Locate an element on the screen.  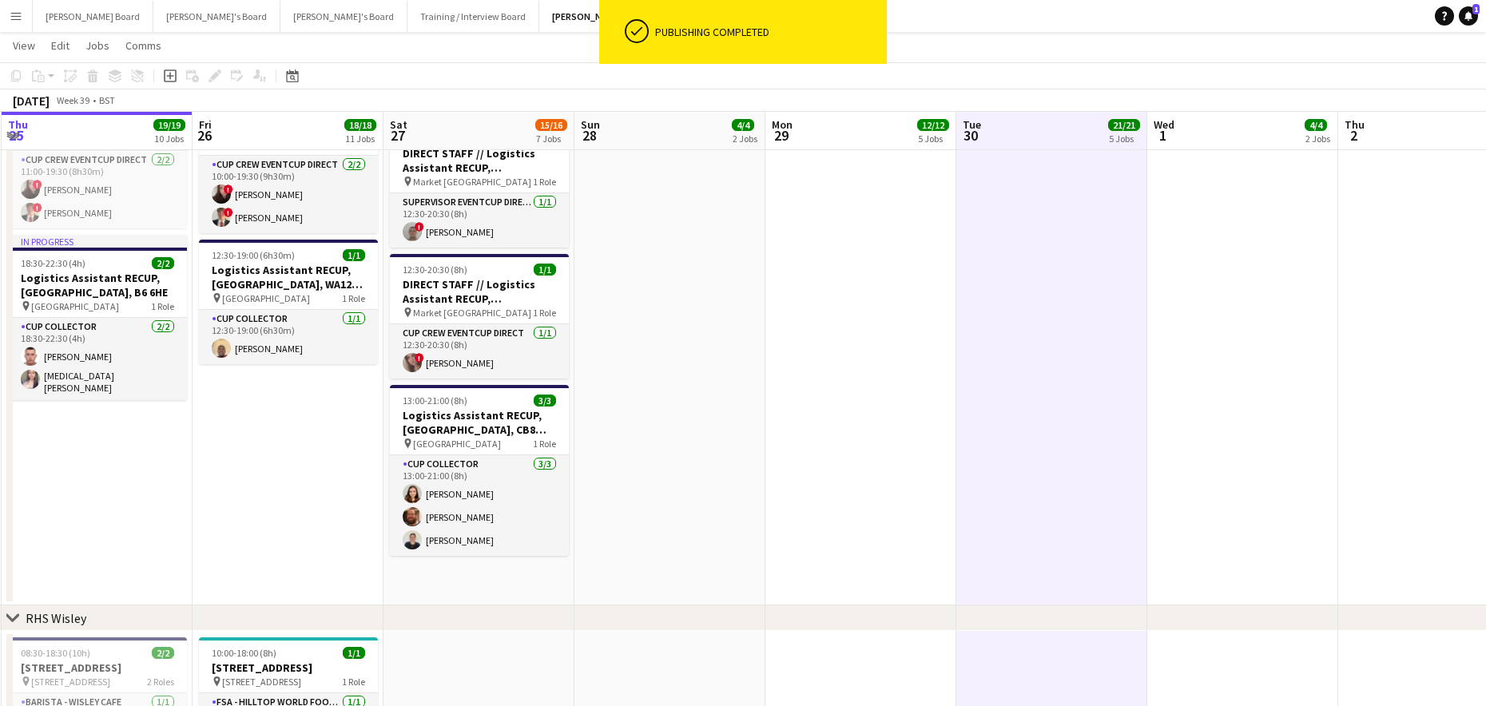
span: Jobs is located at coordinates (97, 46).